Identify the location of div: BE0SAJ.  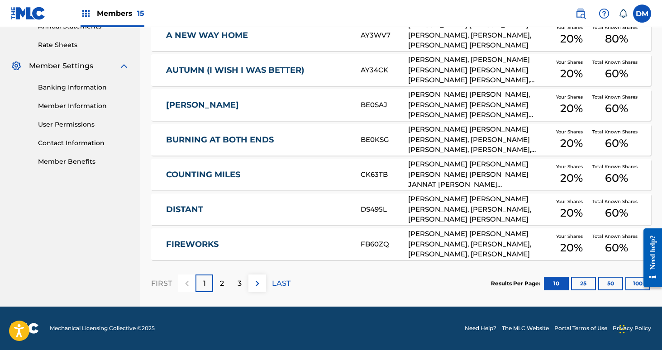
(384, 105).